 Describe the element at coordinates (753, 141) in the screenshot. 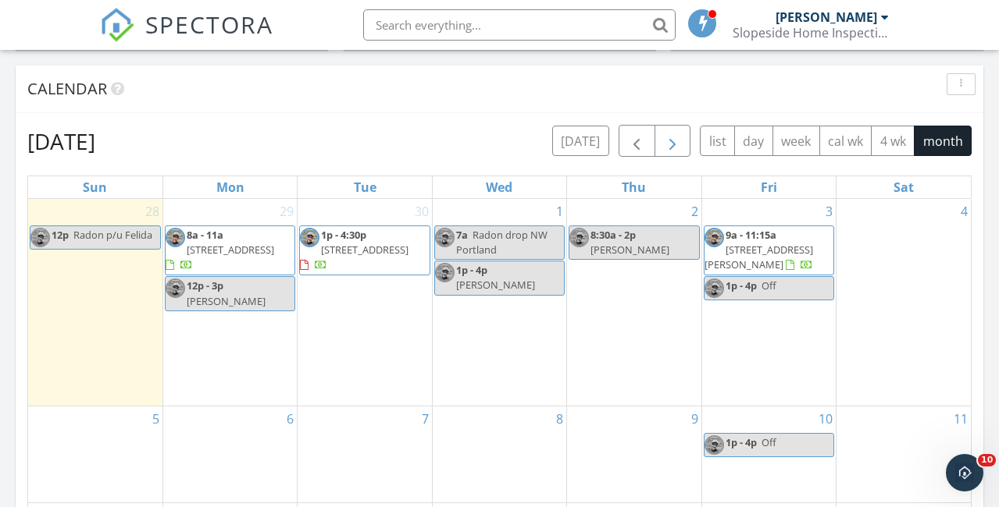

I see `button: day` at that location.